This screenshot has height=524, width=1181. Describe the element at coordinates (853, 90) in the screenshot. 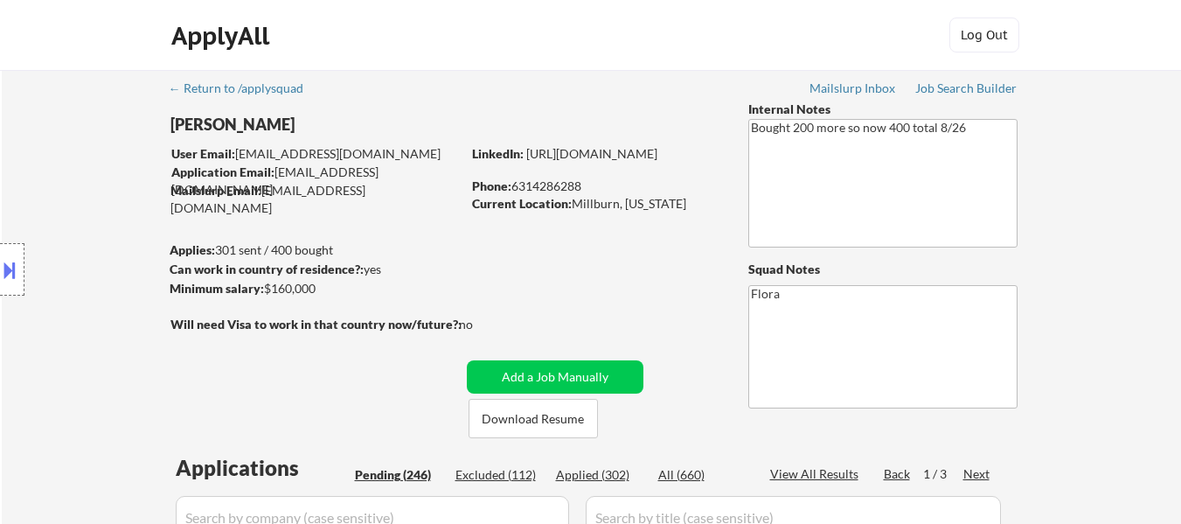

I see `a: Mailslurp Inbox` at that location.